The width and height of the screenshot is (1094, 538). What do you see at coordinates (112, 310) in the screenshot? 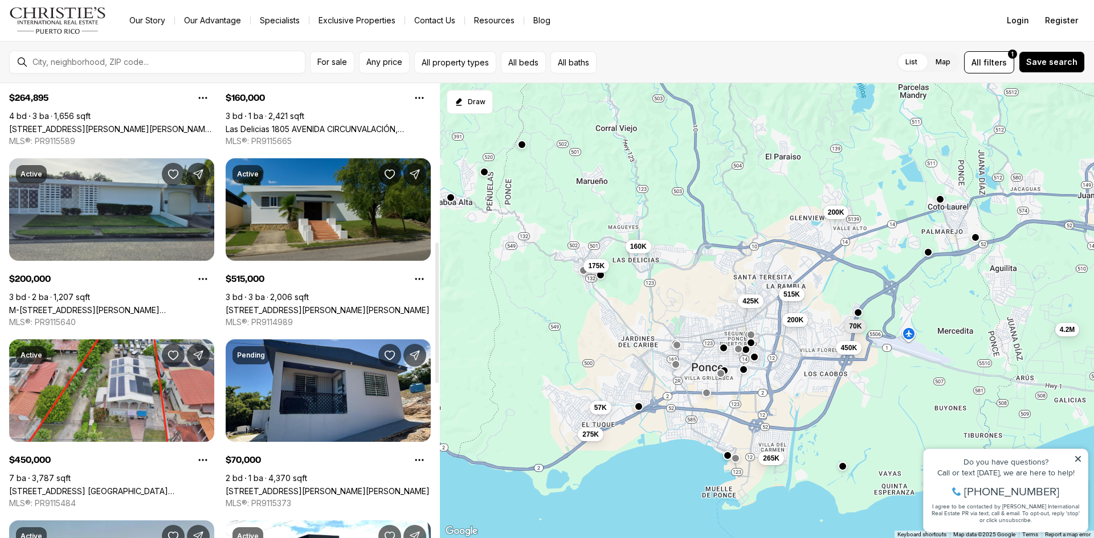
I see `a: M-44 CALLE LUZ DIVINA JARDINES FAGOT, PONCE PR, 00716` at bounding box center [112, 310].